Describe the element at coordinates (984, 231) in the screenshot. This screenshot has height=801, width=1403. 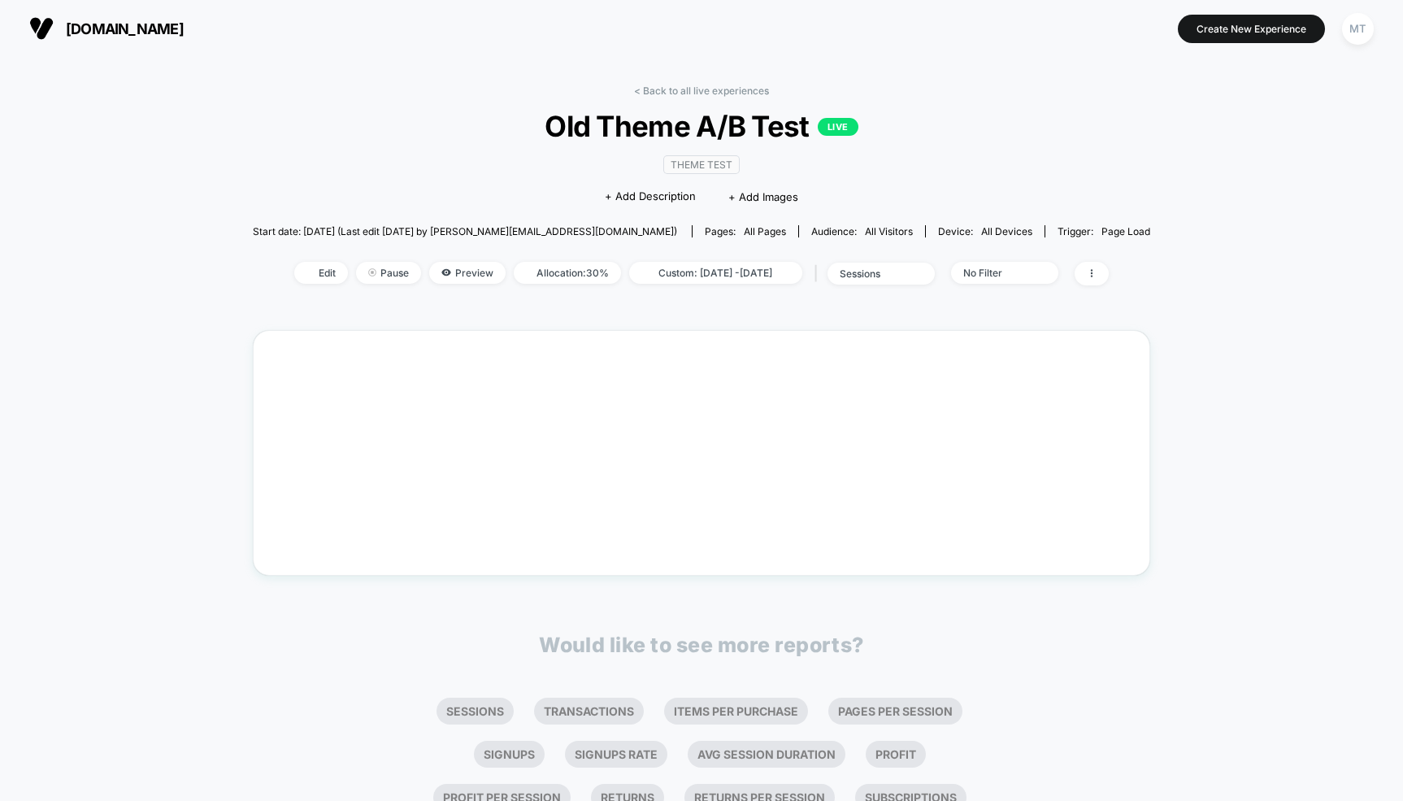
I see `span: Device:` at that location.